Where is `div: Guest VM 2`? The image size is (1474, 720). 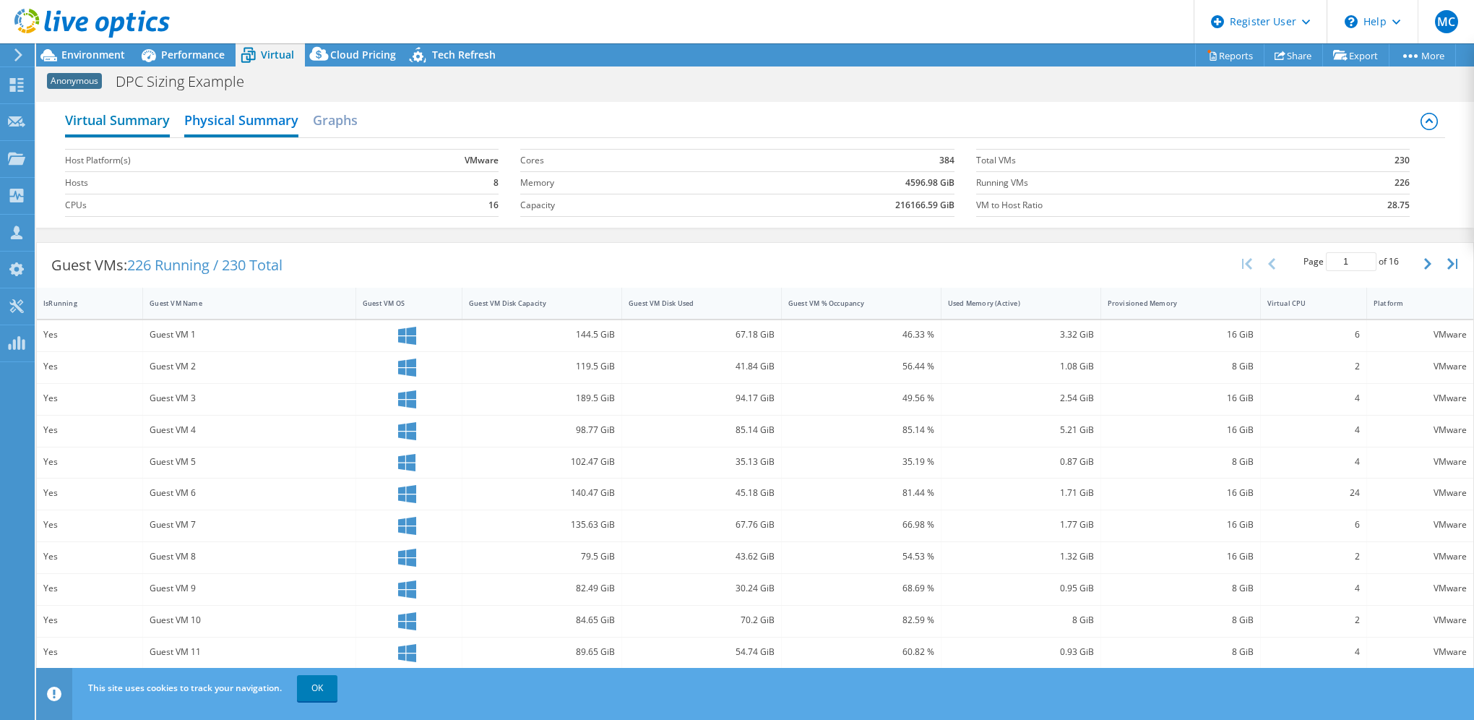 div: Guest VM 2 is located at coordinates (249, 366).